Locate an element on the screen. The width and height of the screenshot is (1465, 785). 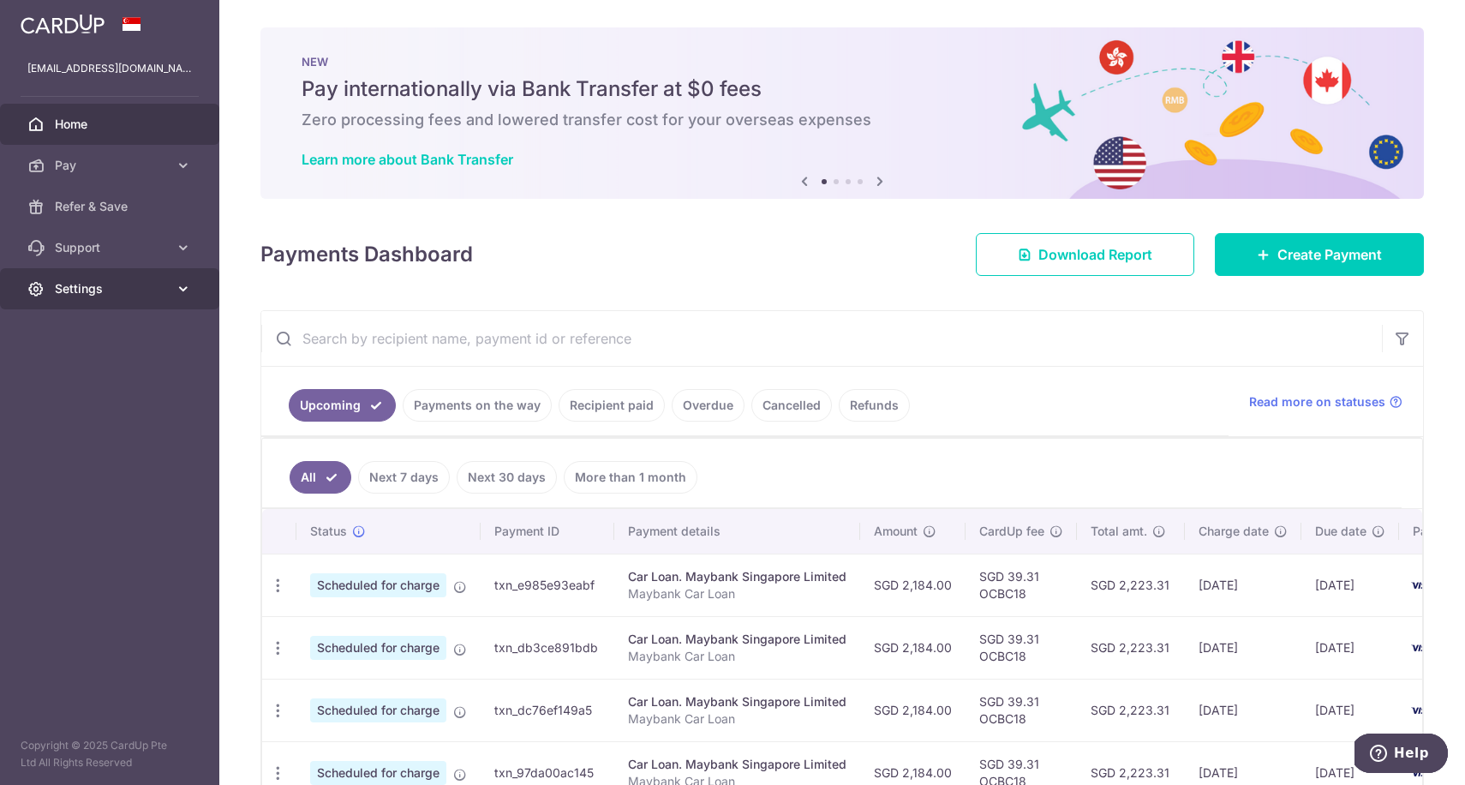
input: Search by recipient name, payment id or reference is located at coordinates (822, 338).